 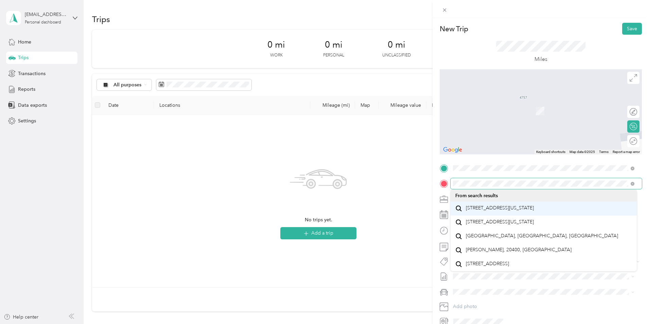 What do you see at coordinates (604, 152) in the screenshot?
I see `a: Terms (opens in new tab)` at bounding box center [604, 152].